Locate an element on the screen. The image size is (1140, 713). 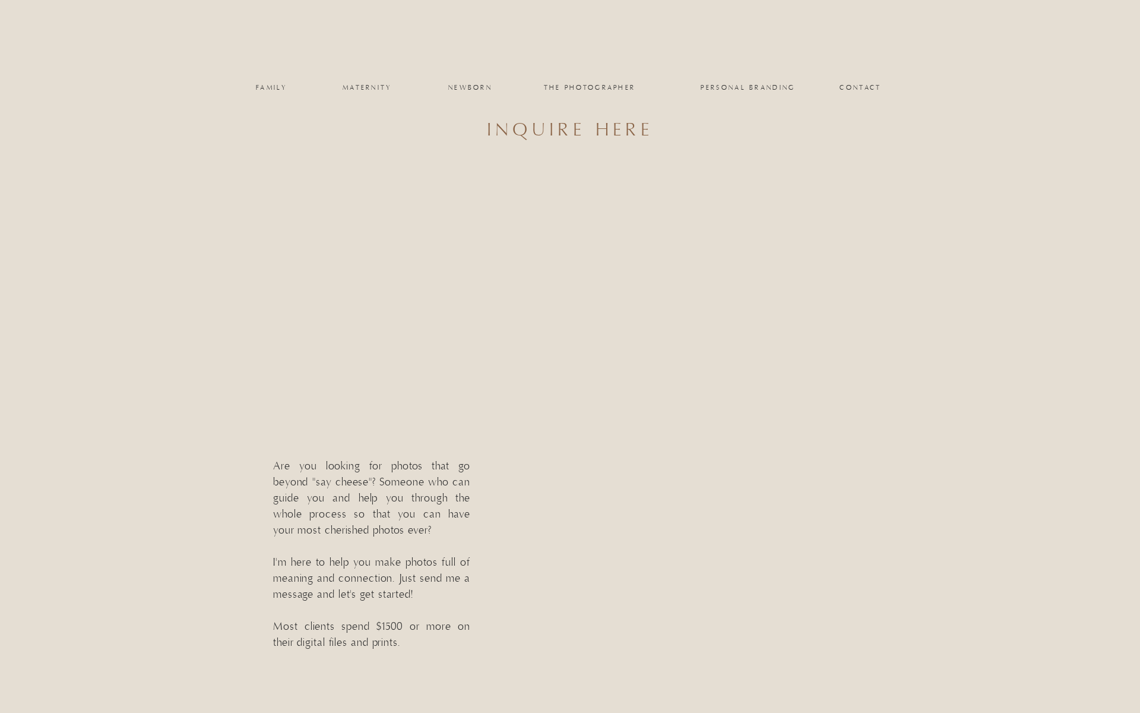
p: Are you looking for photos that go beyond "say cheese"? Someone who can guide you and help you th... is located at coordinates (372, 570).